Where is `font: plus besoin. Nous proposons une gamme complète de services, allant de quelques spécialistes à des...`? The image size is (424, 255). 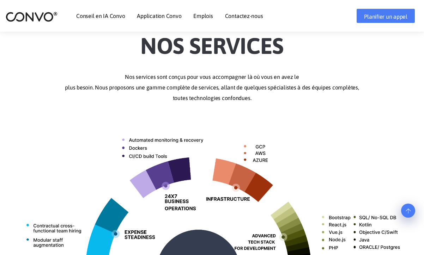 font: plus besoin. Nous proposons une gamme complète de services, allant de quelques spécialistes à des... is located at coordinates (212, 87).